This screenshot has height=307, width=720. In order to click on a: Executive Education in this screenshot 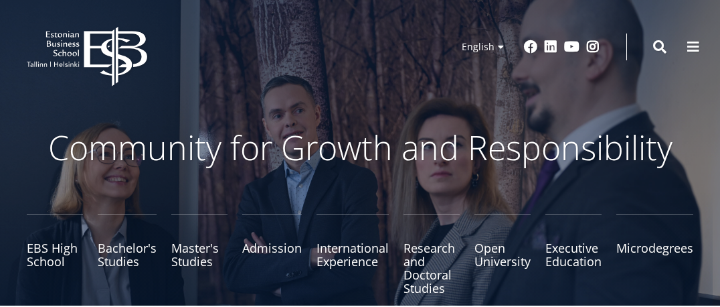, I will do `click(574, 254)`.